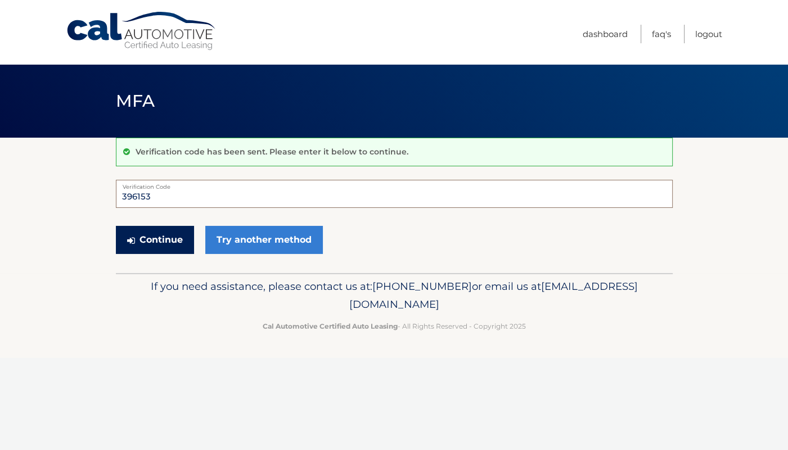 This screenshot has width=788, height=450. I want to click on a: Try another method, so click(264, 240).